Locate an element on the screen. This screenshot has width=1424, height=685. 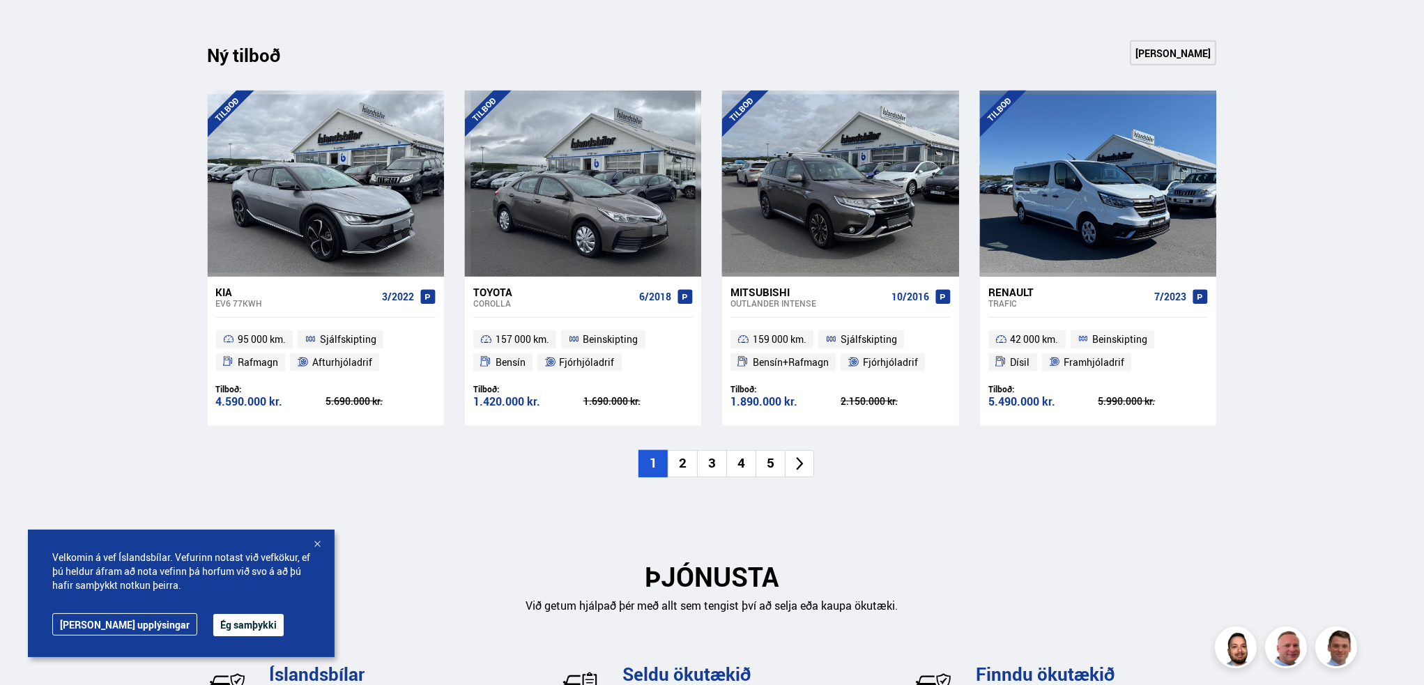
div: Renault is located at coordinates (1068, 292).